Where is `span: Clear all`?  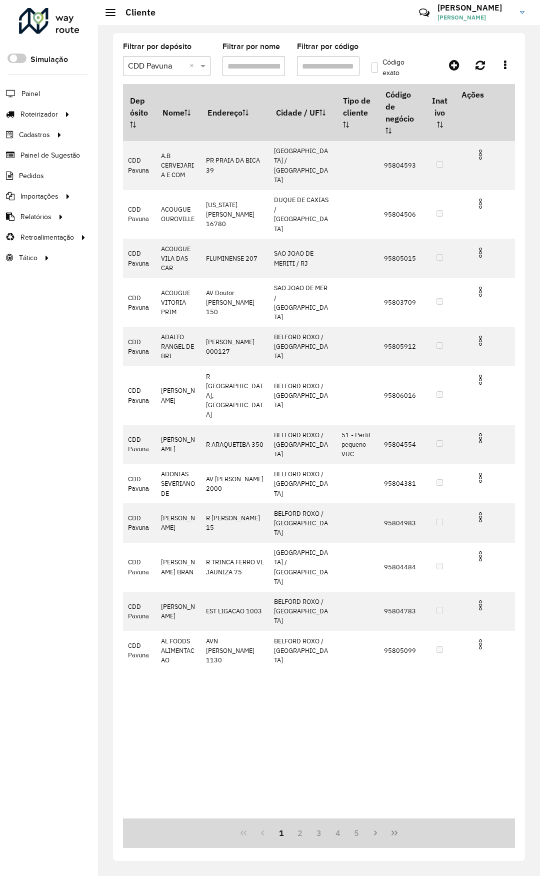
span: Clear all is located at coordinates (194, 66).